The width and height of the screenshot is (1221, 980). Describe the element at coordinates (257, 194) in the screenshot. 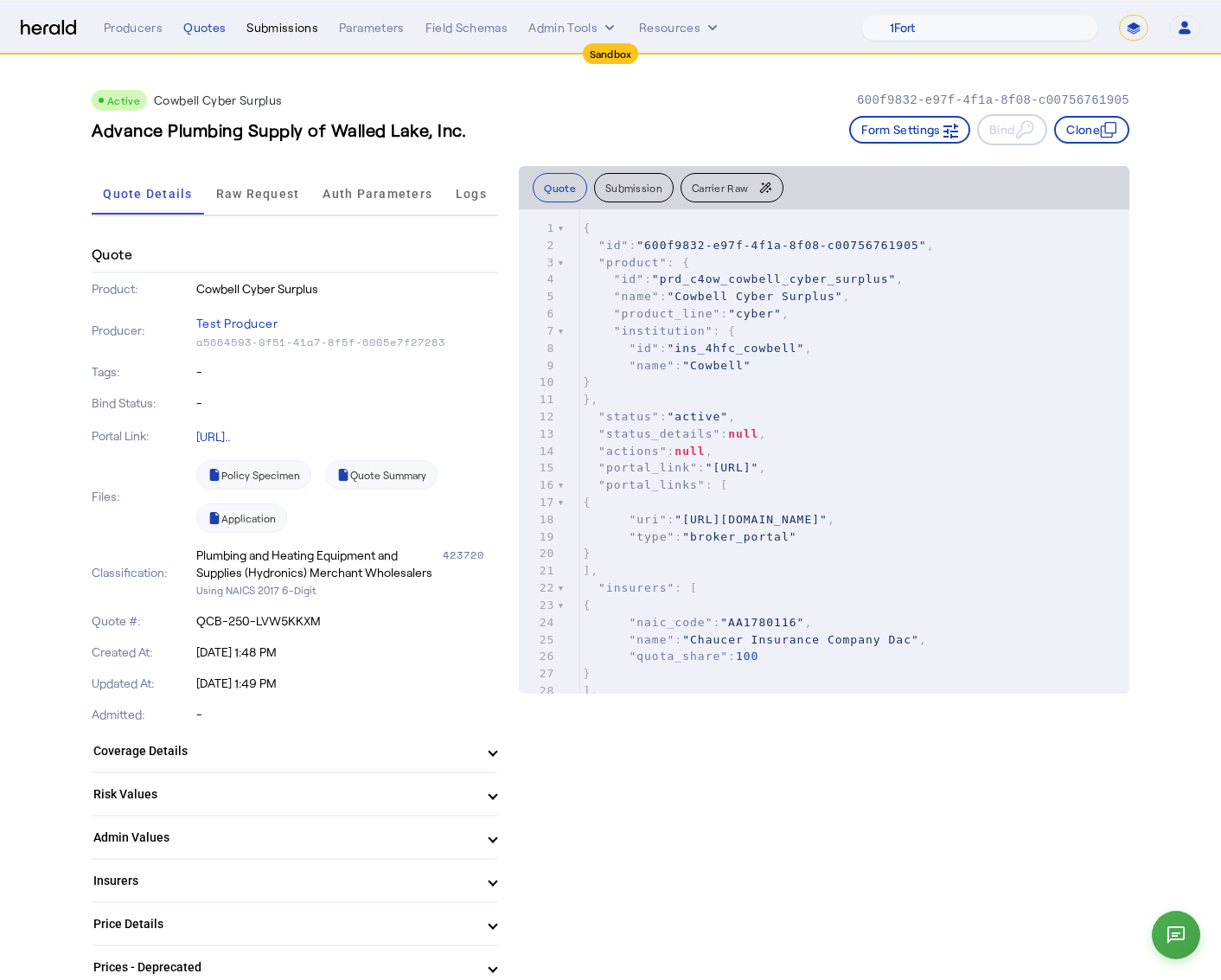

I see `span: Raw Request` at that location.